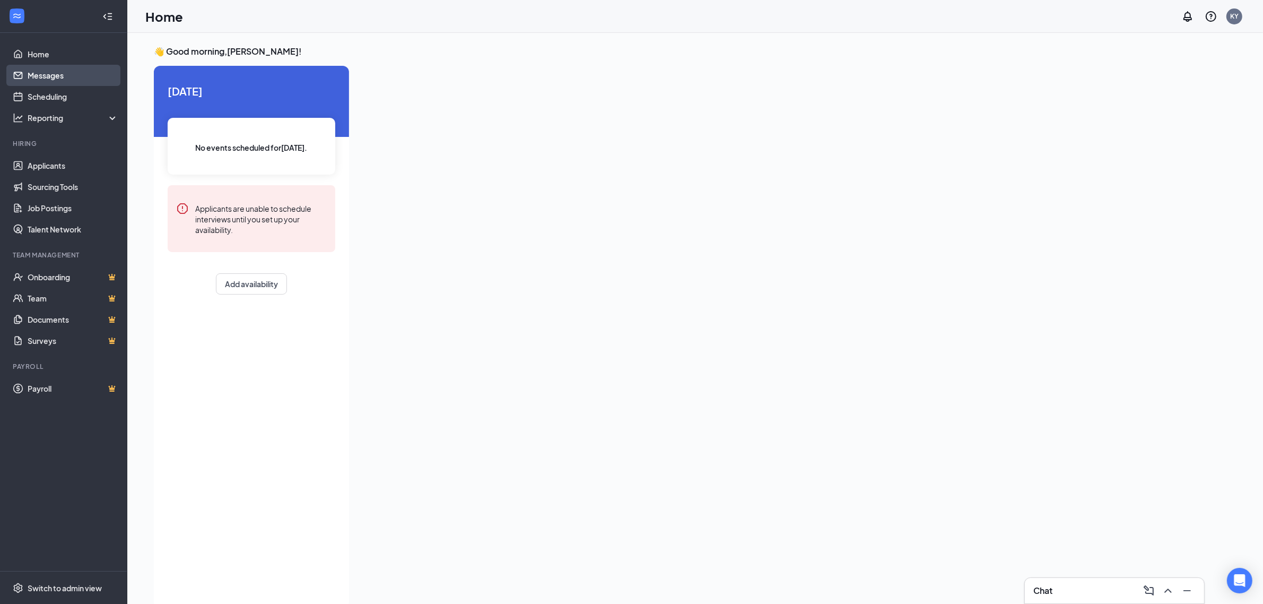 The image size is (1263, 604). Describe the element at coordinates (182, 208) in the screenshot. I see `svg: Error` at that location.